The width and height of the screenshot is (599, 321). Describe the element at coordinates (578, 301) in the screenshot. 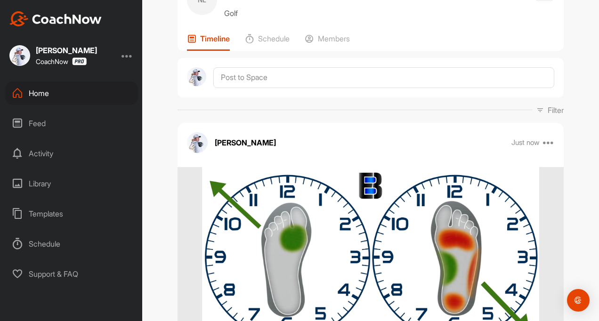

I see `div: Open Intercom Messenger` at that location.